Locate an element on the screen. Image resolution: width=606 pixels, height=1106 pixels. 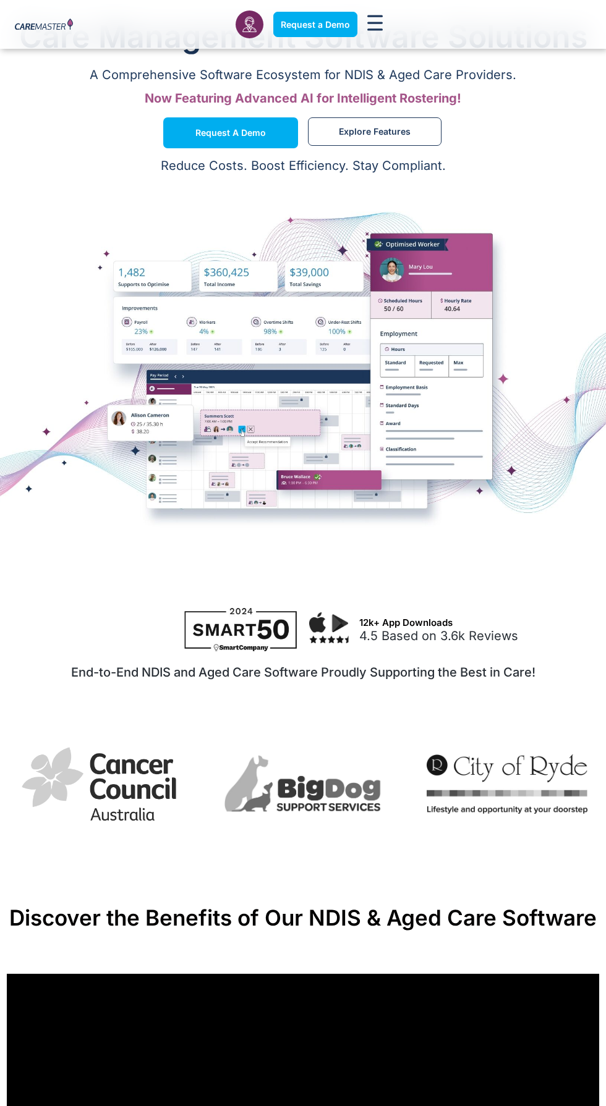
img: cancer-council-australia-logo-vector.png is located at coordinates (99, 784).